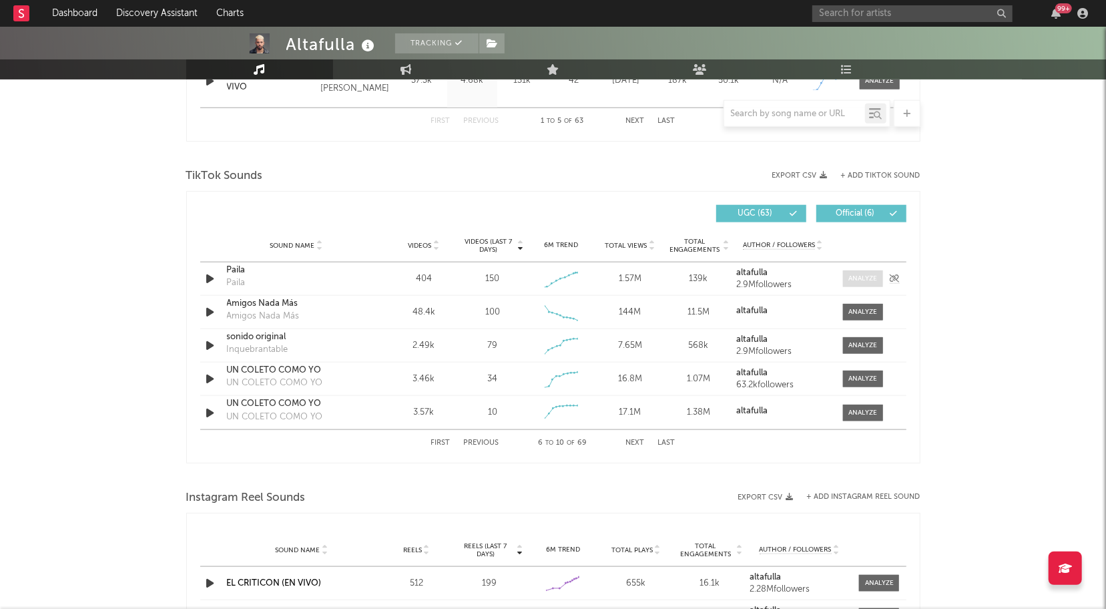  Describe the element at coordinates (629, 346) in the screenshot. I see `div: 7.65M` at that location.